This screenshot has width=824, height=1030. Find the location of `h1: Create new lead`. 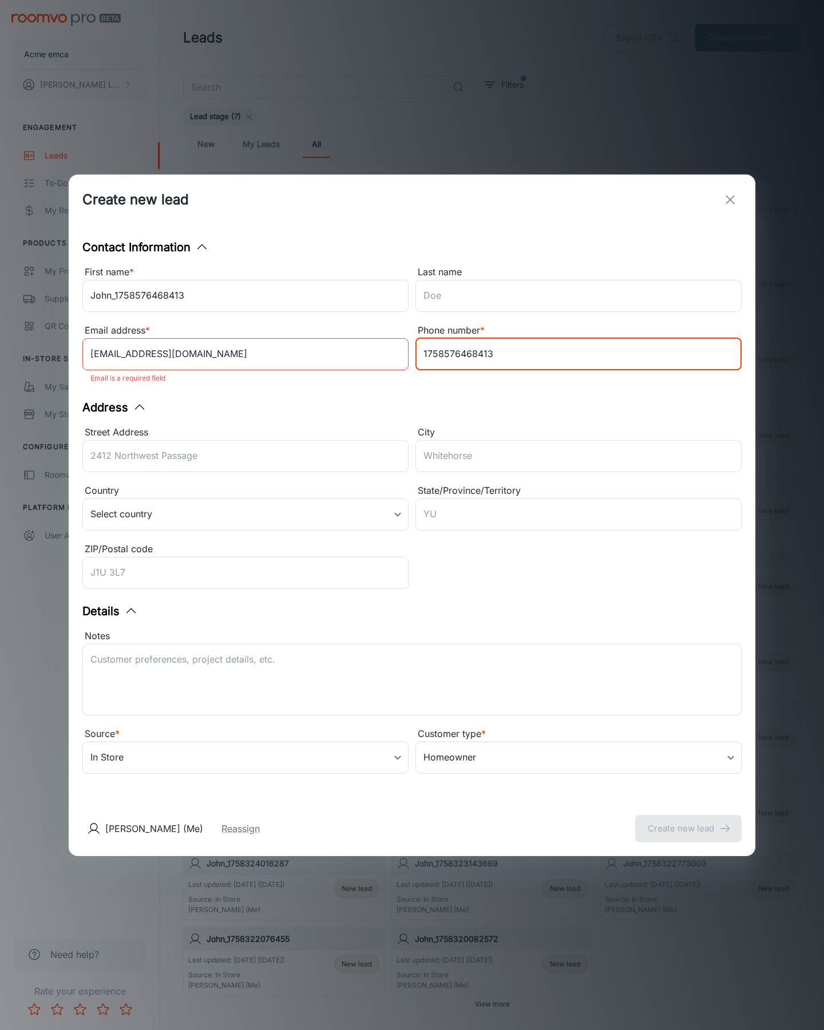

h1: Create new lead is located at coordinates (136, 200).